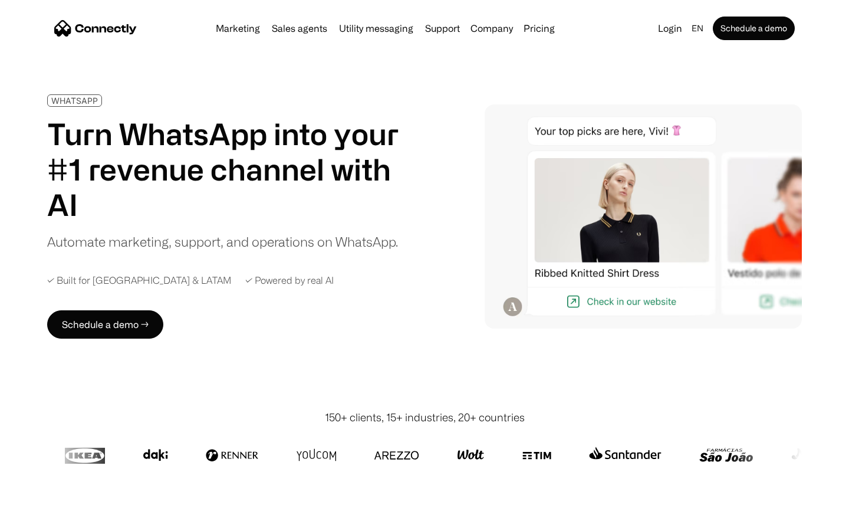 This screenshot has height=531, width=849. Describe the element at coordinates (539, 28) in the screenshot. I see `a: Pricing` at that location.